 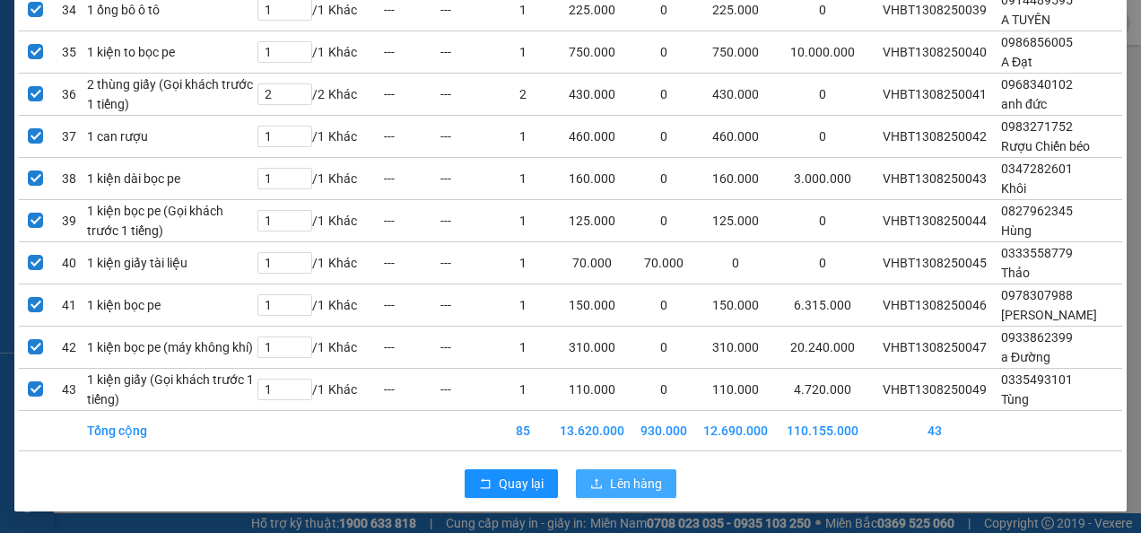 What do you see at coordinates (823, 389) in the screenshot?
I see `td: 4.720.000` at bounding box center [823, 389].